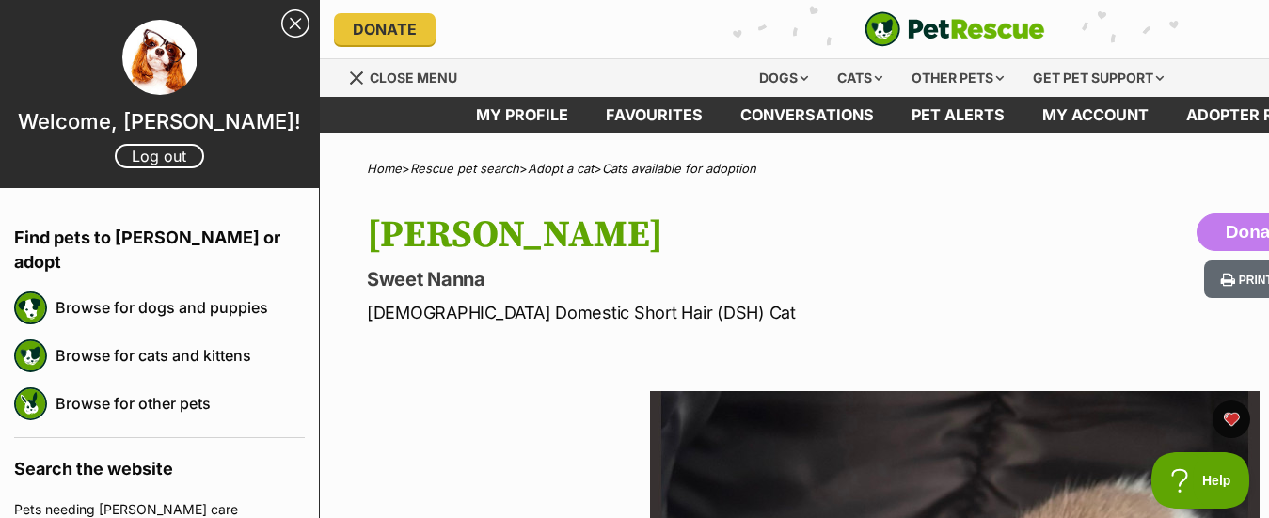 Image resolution: width=1269 pixels, height=518 pixels. Describe the element at coordinates (384, 168) in the screenshot. I see `a: Home` at that location.